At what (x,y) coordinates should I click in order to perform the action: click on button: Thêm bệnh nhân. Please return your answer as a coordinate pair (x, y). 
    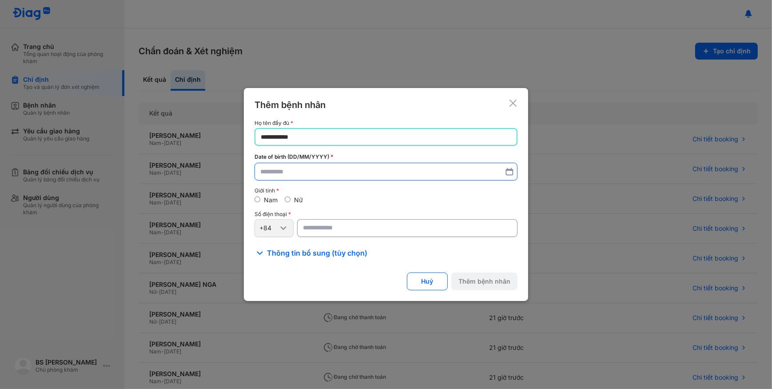
    Looking at the image, I should click on (484, 281).